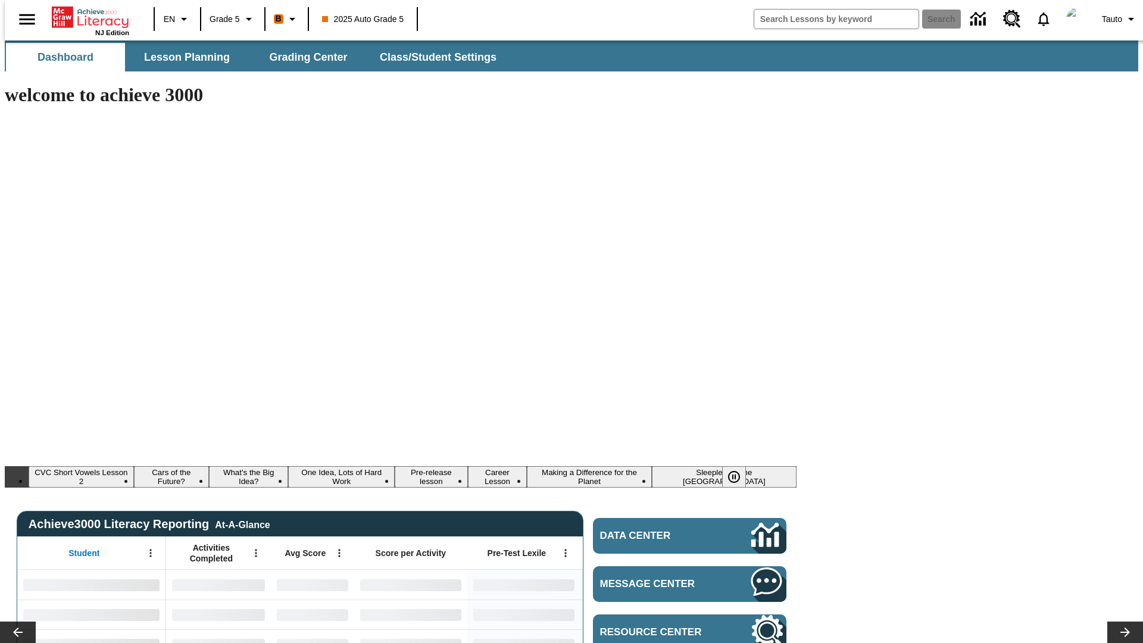 Image resolution: width=1143 pixels, height=643 pixels. What do you see at coordinates (169, 19) in the screenshot?
I see `span: EN` at bounding box center [169, 19].